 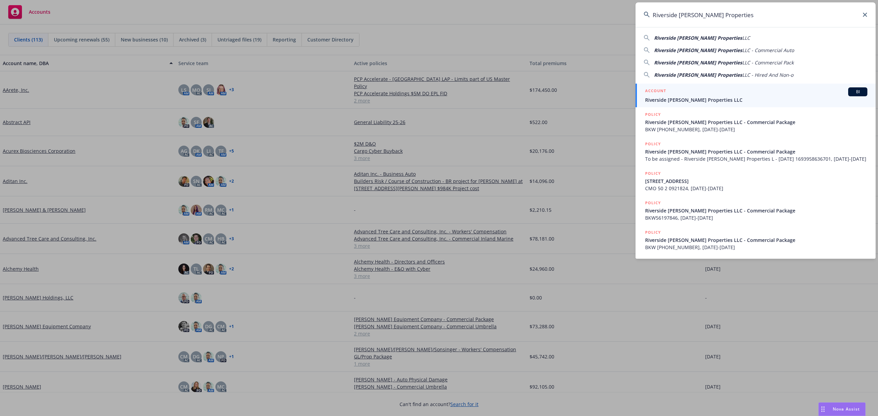 What do you see at coordinates (858, 92) in the screenshot?
I see `span: BI` at bounding box center [858, 92].